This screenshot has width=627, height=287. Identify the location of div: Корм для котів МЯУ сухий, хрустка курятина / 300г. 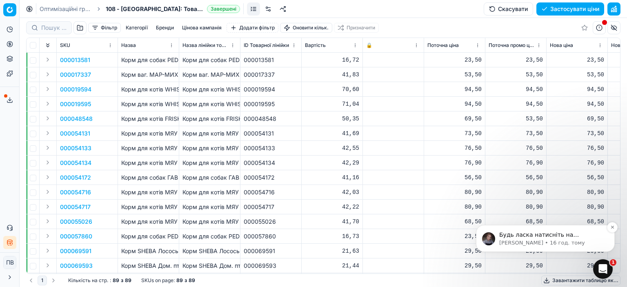
(209, 222).